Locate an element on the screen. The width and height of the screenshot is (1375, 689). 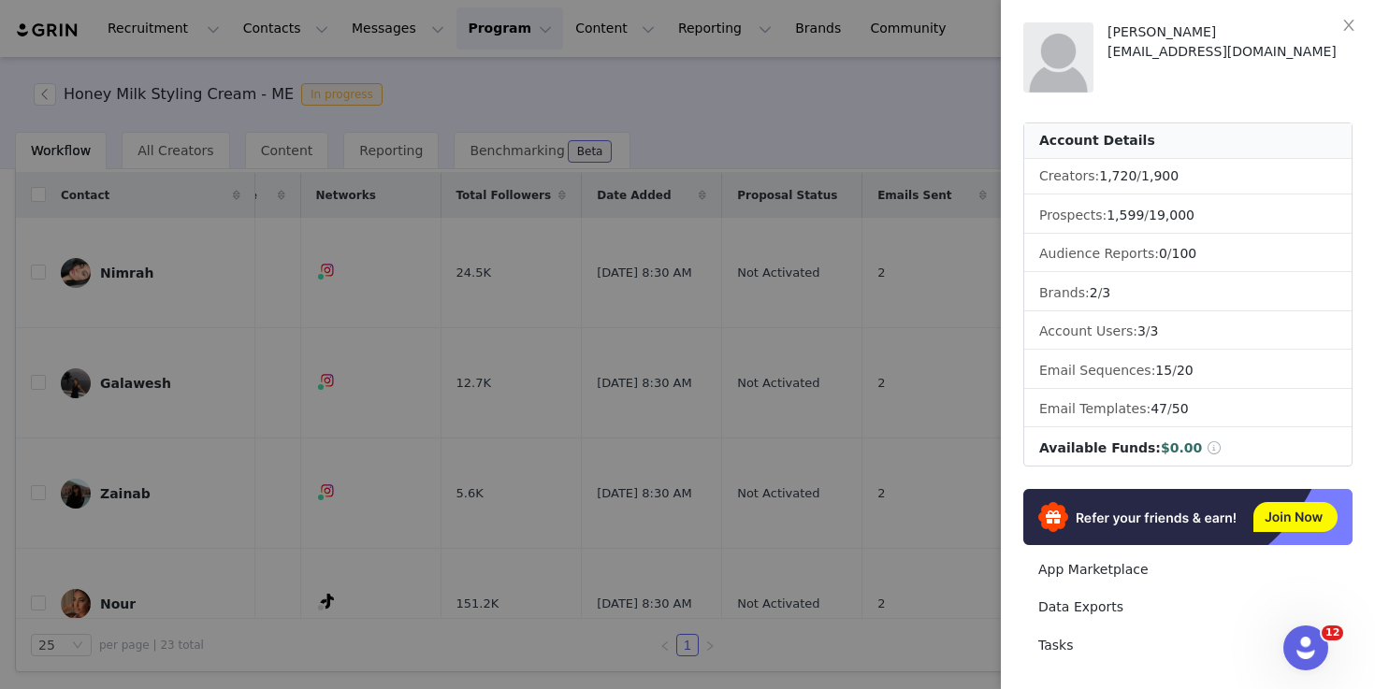
span: 47 is located at coordinates (1159, 409).